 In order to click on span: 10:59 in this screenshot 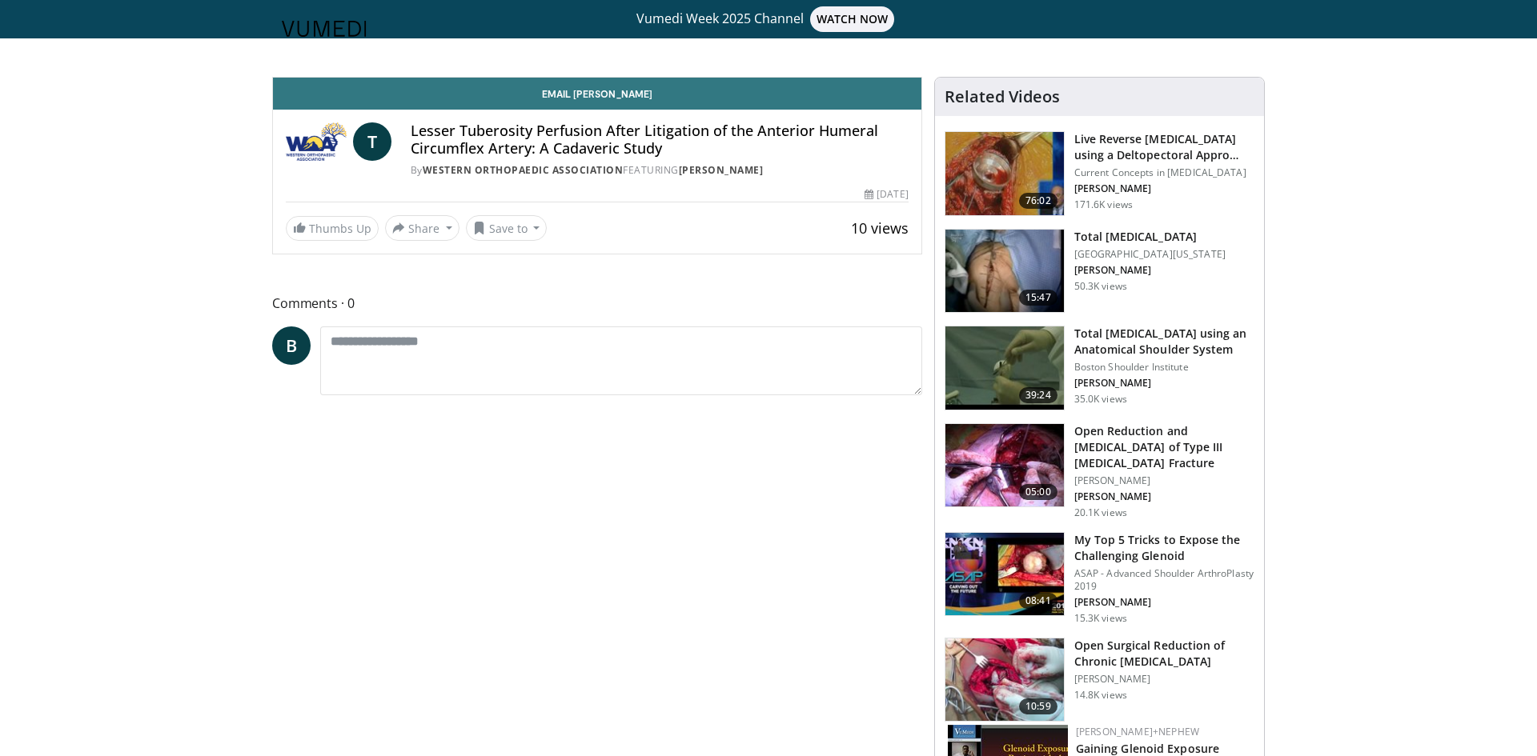, I will do `click(1038, 707)`.